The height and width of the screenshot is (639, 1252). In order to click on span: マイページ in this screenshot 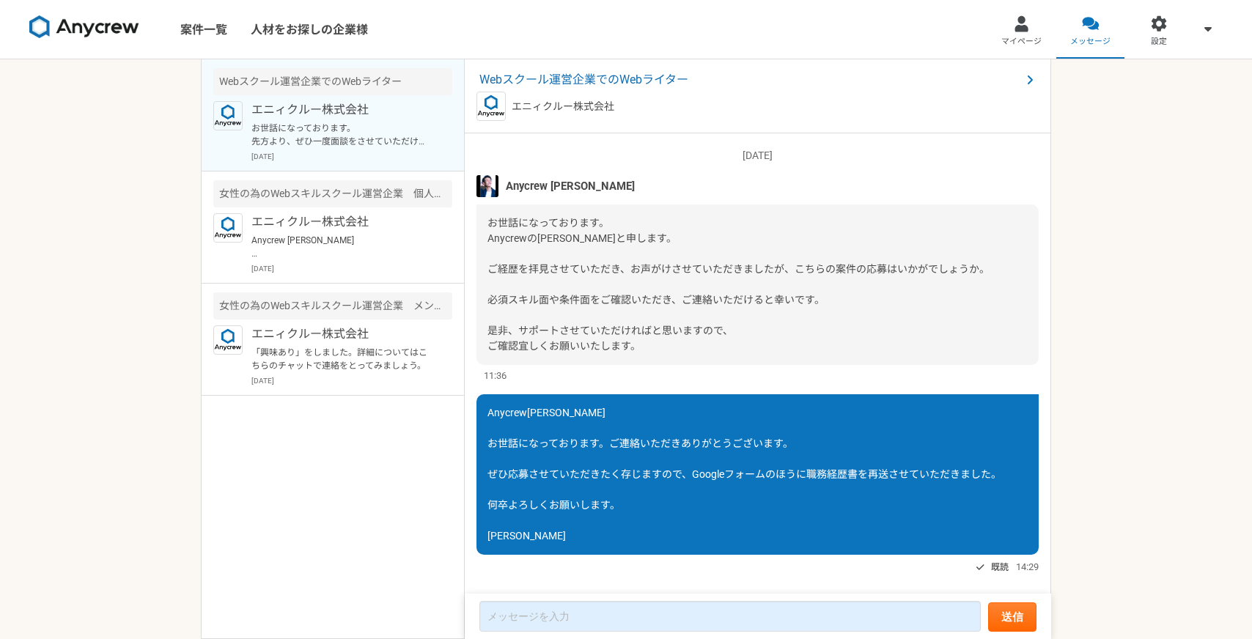, I will do `click(1021, 42)`.